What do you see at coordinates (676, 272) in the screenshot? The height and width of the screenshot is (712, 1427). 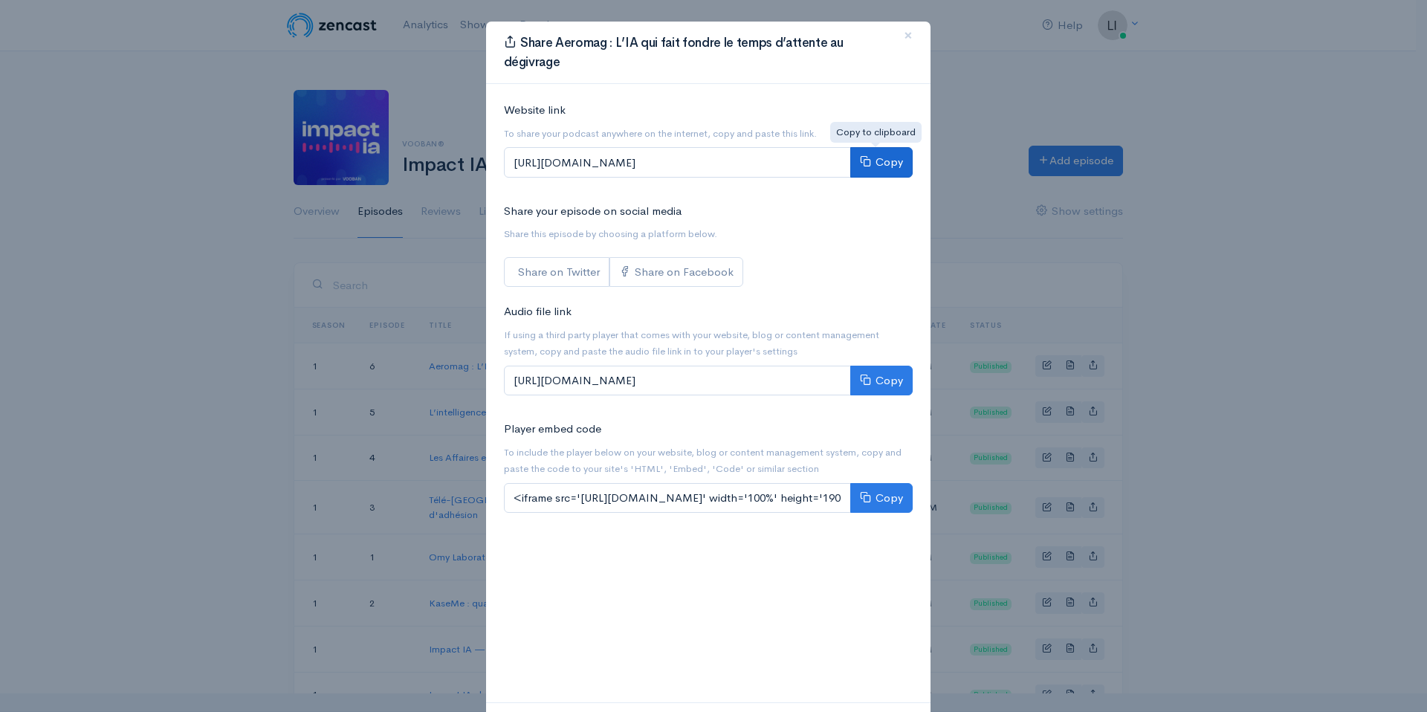 I see `a: Share on Facebook` at bounding box center [676, 272].